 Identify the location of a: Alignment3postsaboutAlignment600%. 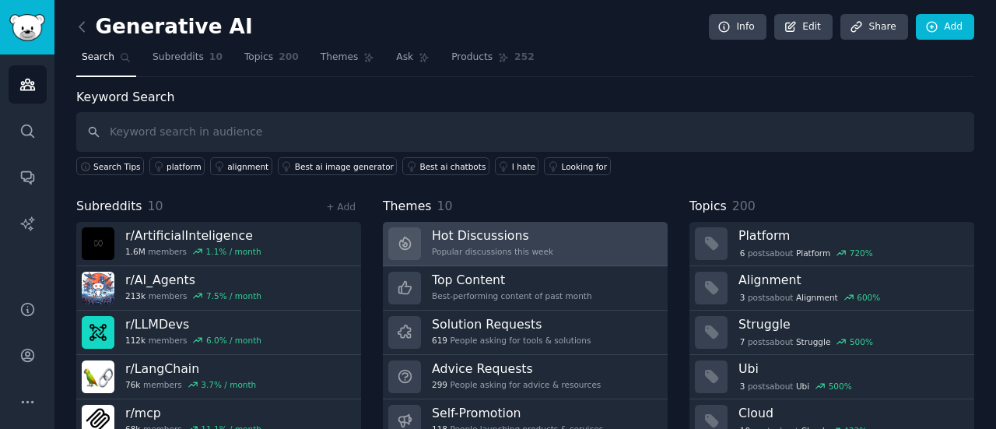
(832, 288).